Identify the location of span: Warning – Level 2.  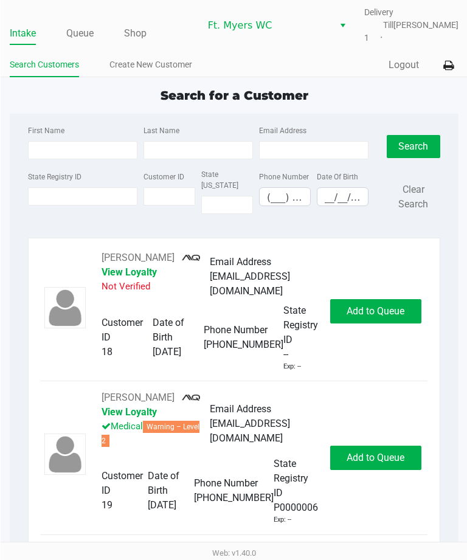
(150, 434).